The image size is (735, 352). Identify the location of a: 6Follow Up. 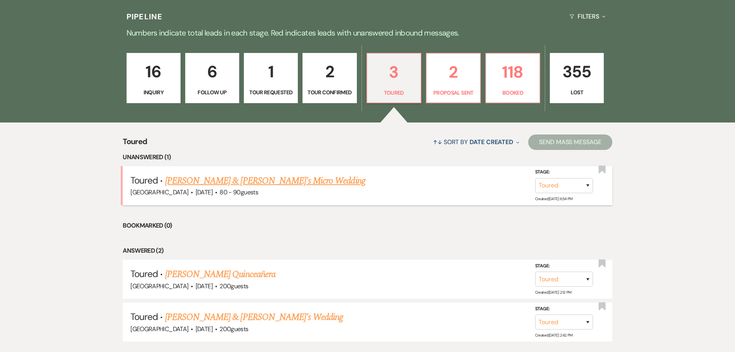
(212, 78).